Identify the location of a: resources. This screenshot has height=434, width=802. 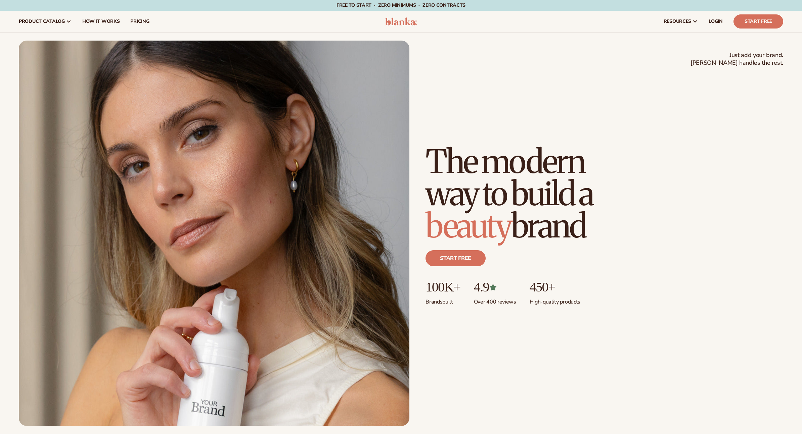
(681, 21).